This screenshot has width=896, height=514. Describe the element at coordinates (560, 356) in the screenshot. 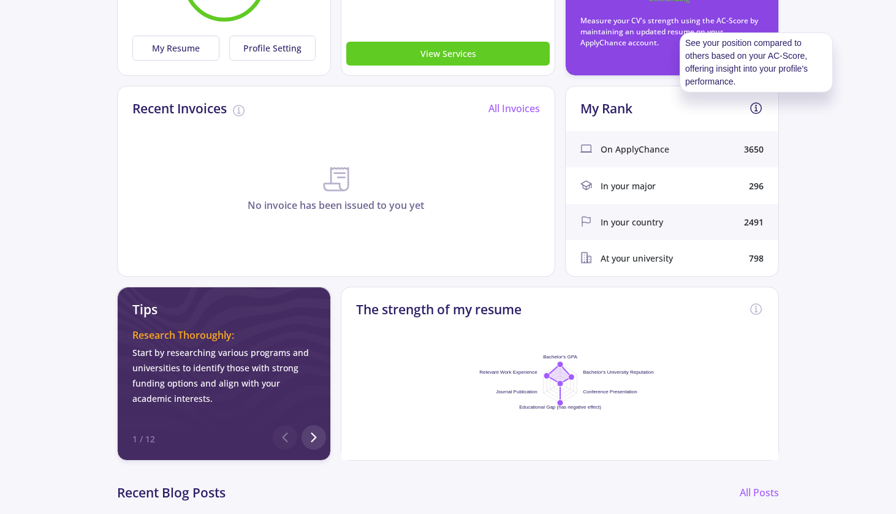

I see `text: Bachelor's GPA` at that location.